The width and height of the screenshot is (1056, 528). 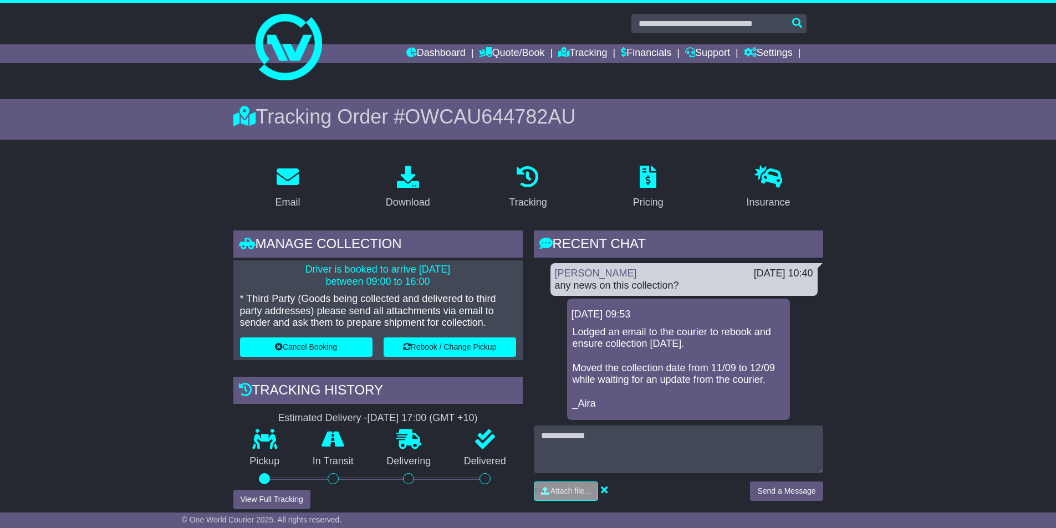 What do you see at coordinates (436, 54) in the screenshot?
I see `a: Dashboard` at bounding box center [436, 54].